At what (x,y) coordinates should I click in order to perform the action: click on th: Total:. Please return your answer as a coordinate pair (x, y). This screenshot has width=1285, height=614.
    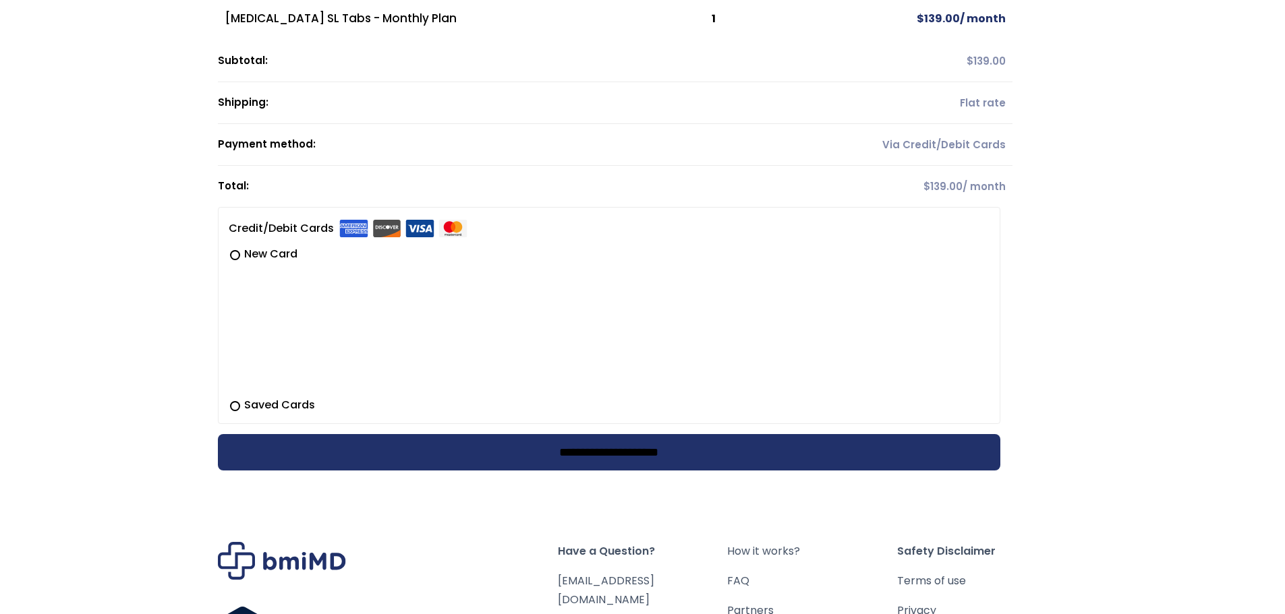
    Looking at the image, I should click on (490, 186).